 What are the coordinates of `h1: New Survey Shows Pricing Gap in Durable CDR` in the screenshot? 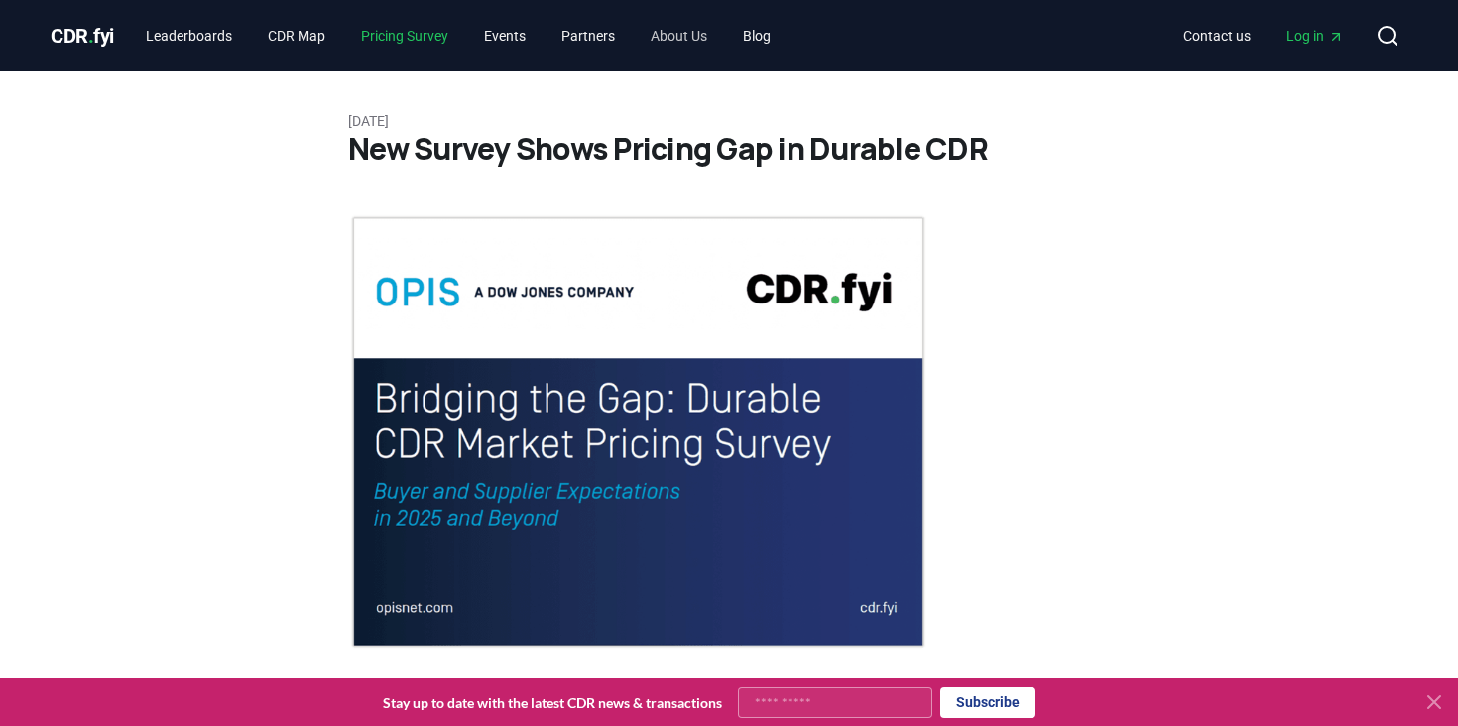 It's located at (729, 149).